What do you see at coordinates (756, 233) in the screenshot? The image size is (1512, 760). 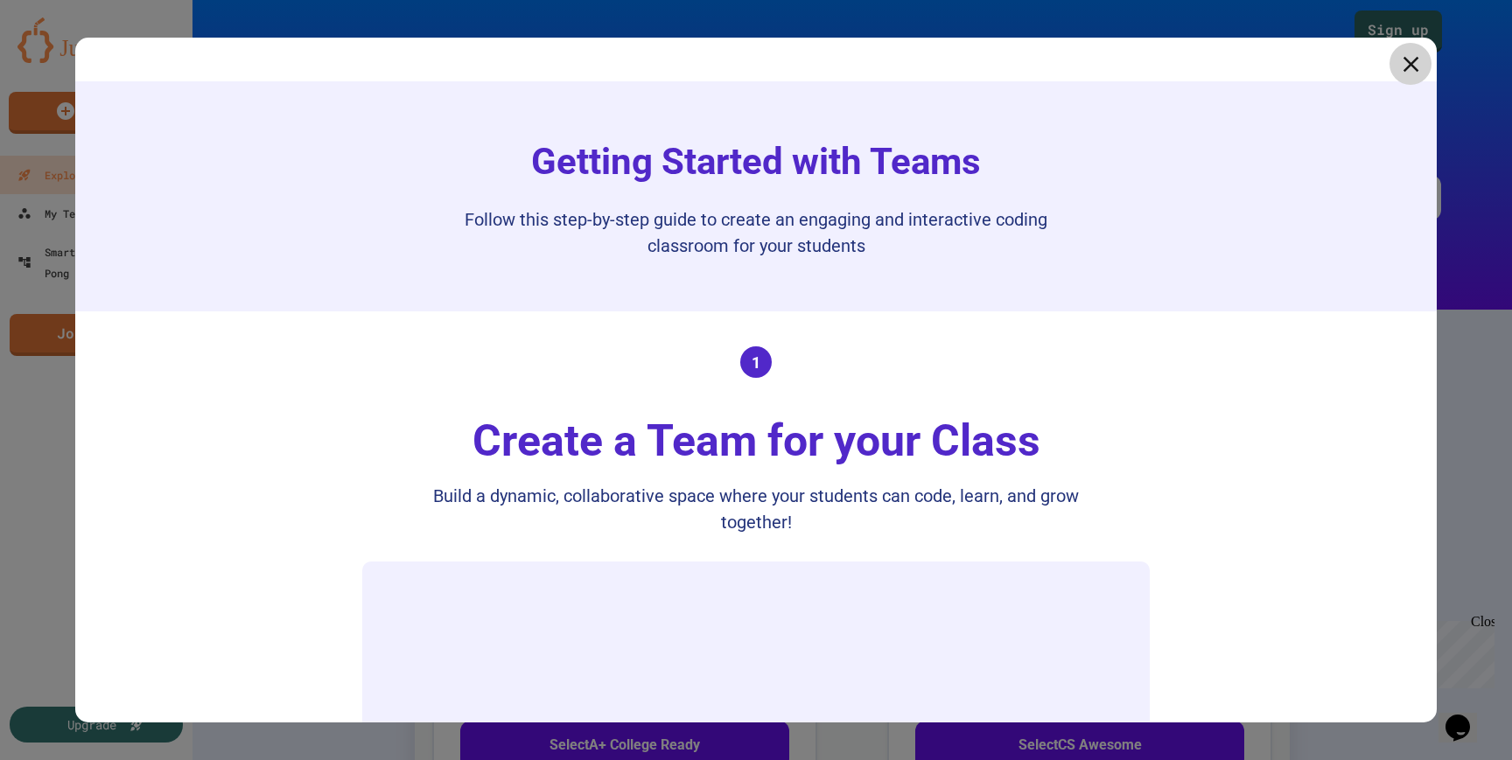 I see `p: Follow this step-by-step guide to create an engaging and interactive coding classroom for your st...` at bounding box center [756, 233].